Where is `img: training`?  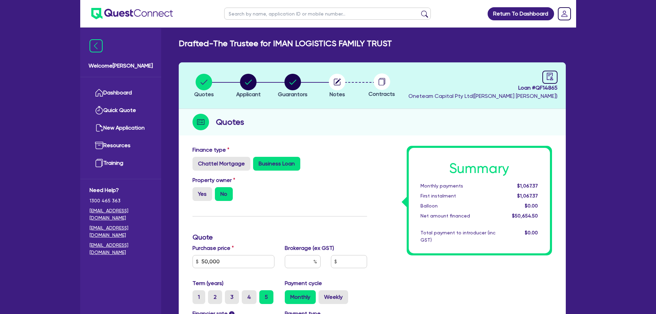
img: training is located at coordinates (99, 163).